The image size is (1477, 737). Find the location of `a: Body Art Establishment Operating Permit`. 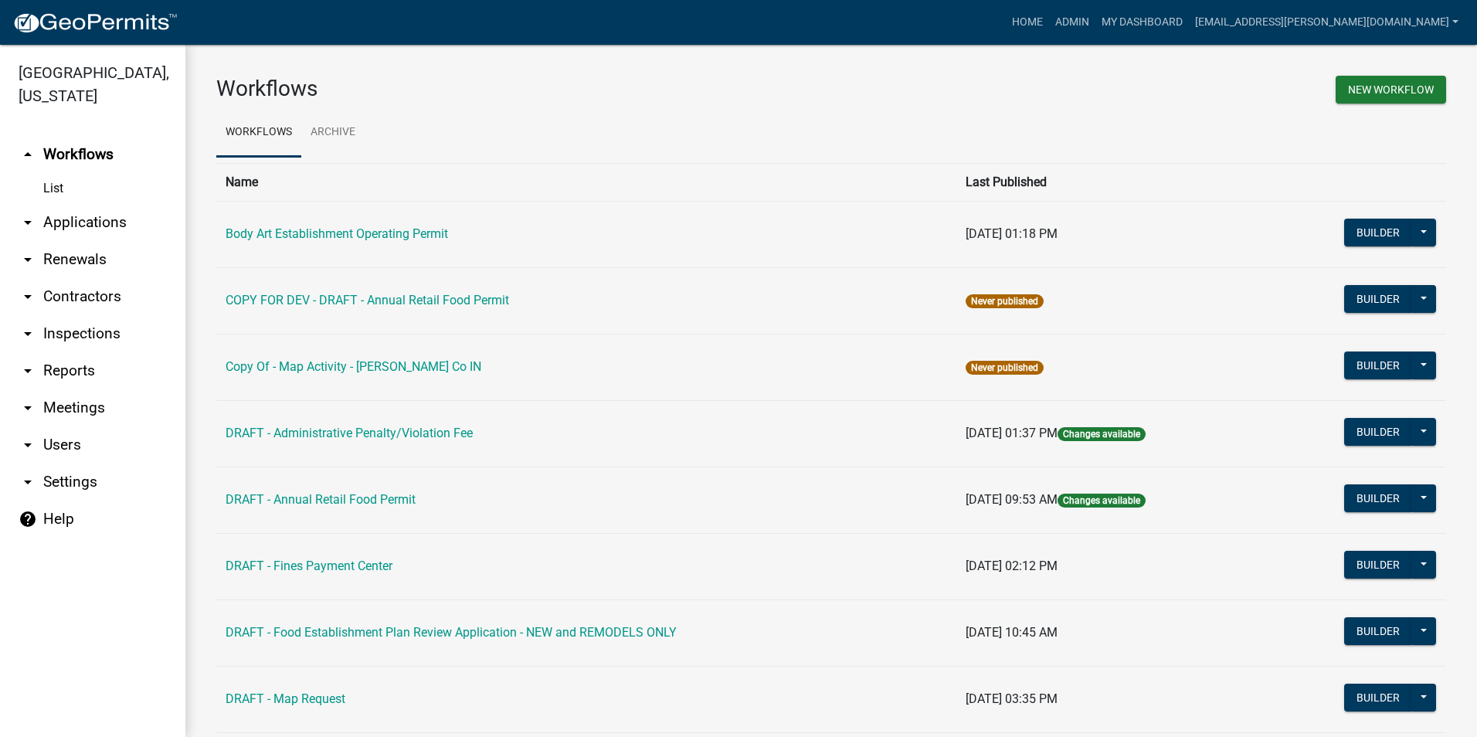

a: Body Art Establishment Operating Permit is located at coordinates (337, 233).